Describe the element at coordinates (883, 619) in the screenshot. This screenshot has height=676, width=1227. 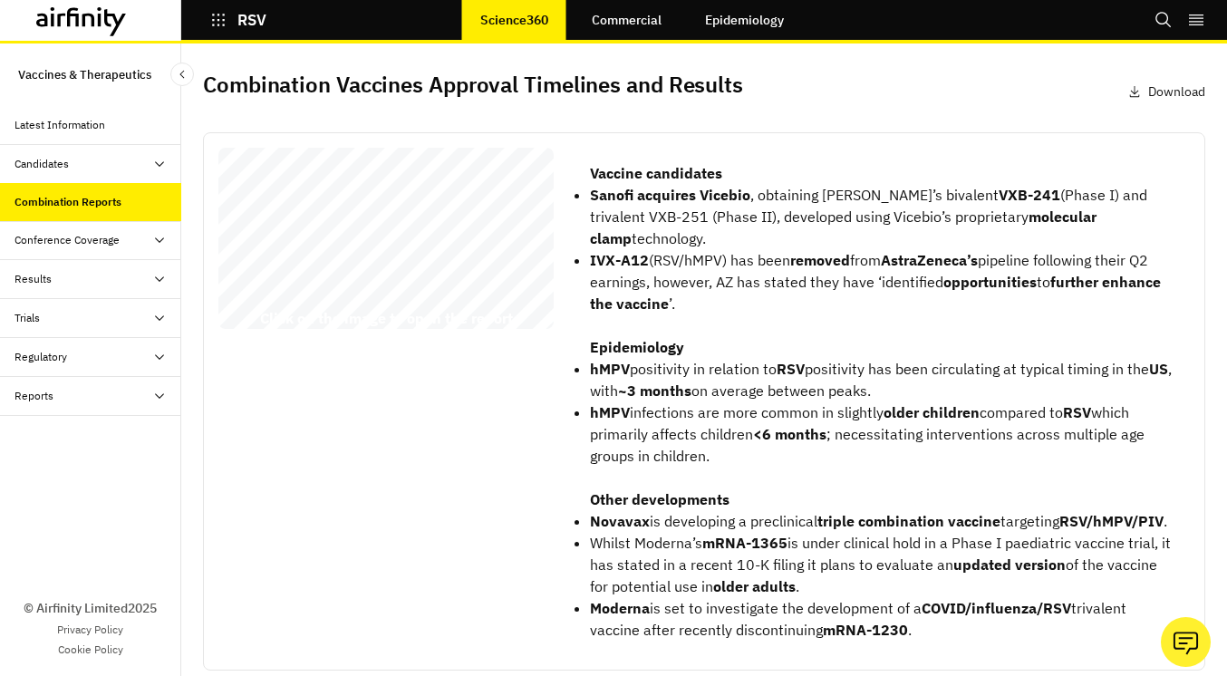
I see `li: is set to investigate the development of a trivalent vaccine after recently discontinuing .` at that location.